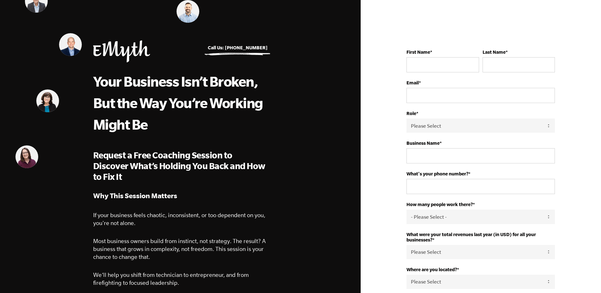 This screenshot has width=601, height=293. What do you see at coordinates (178, 103) in the screenshot?
I see `span: Your Business Isn’t Broken, But the Way You’re Working Might Be` at bounding box center [178, 103].